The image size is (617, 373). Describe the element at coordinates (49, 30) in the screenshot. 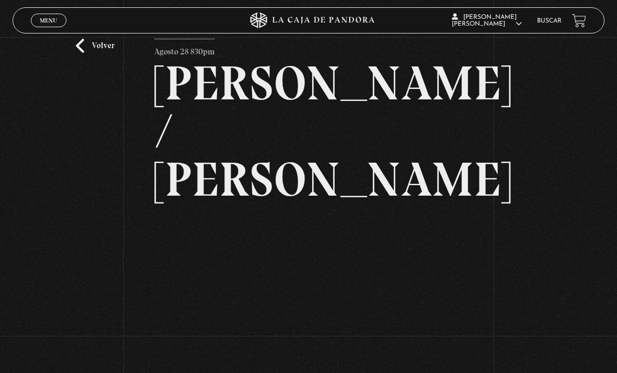

I see `span: Cerrar` at that location.